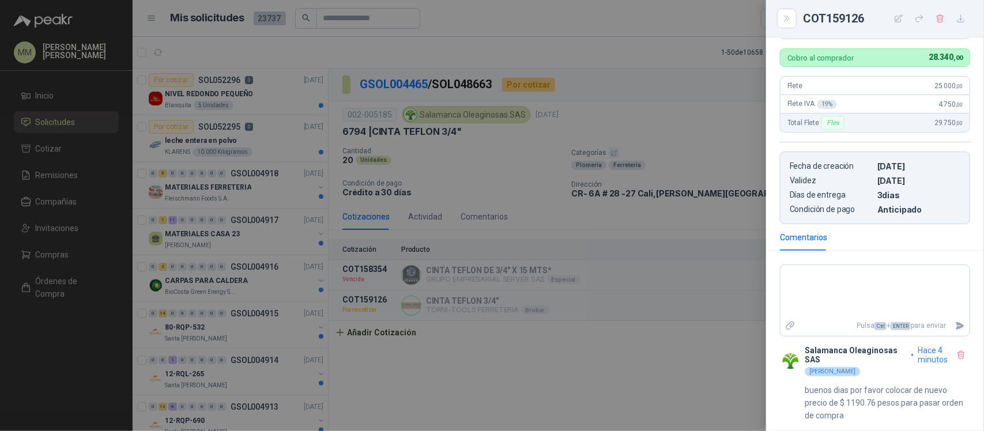 The height and width of the screenshot is (431, 984). I want to click on img: Company Logo, so click(790, 361).